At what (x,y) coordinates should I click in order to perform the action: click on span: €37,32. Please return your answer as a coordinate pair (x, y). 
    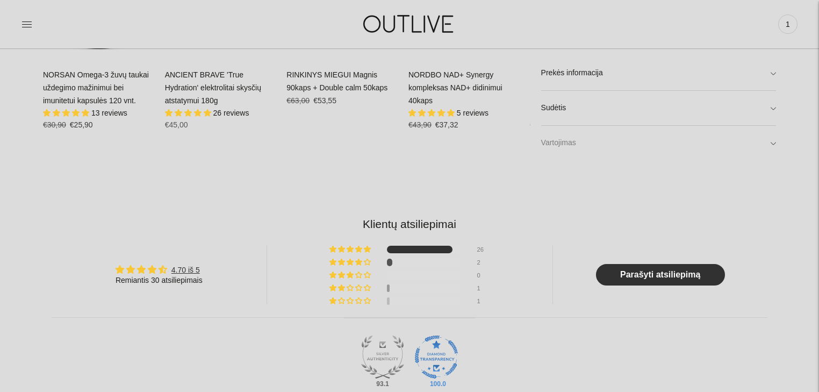
    Looking at the image, I should click on (447, 125).